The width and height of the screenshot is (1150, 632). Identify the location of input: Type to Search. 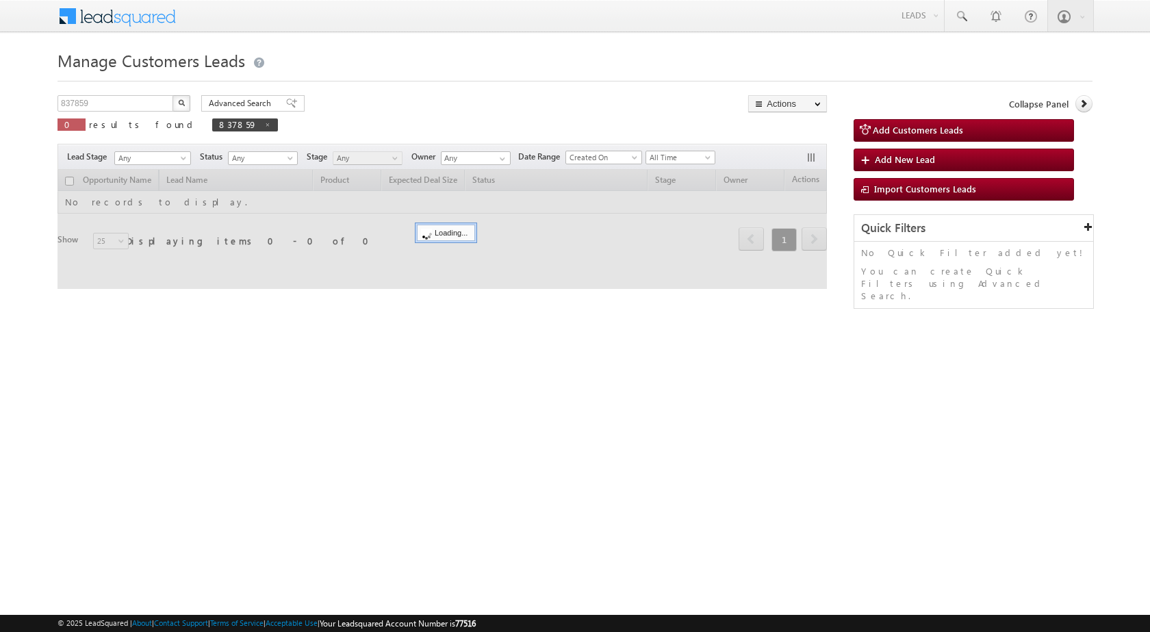
(476, 158).